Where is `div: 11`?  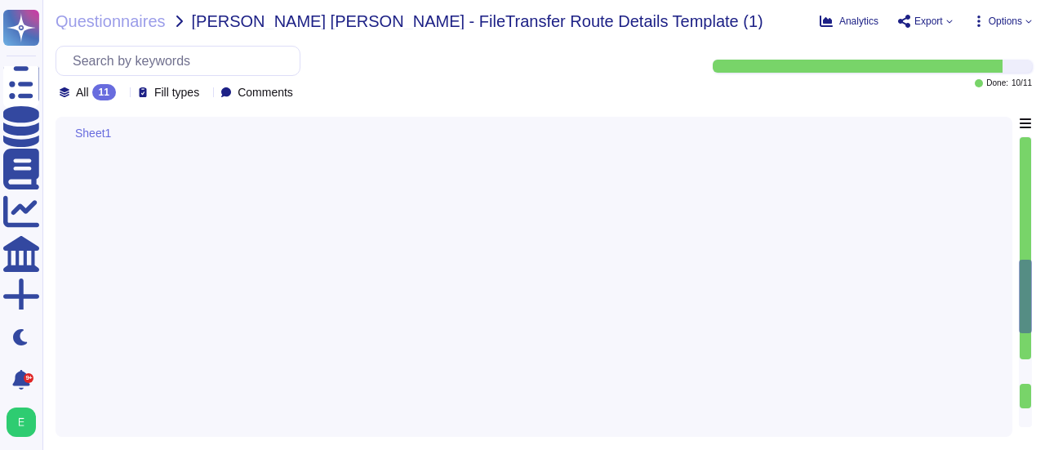
div: 11 is located at coordinates (104, 92).